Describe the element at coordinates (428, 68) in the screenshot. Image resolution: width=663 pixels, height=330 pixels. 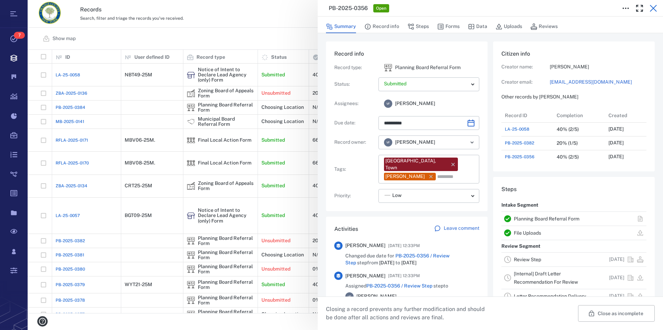
I see `p: Planning Board Referral Form` at that location.